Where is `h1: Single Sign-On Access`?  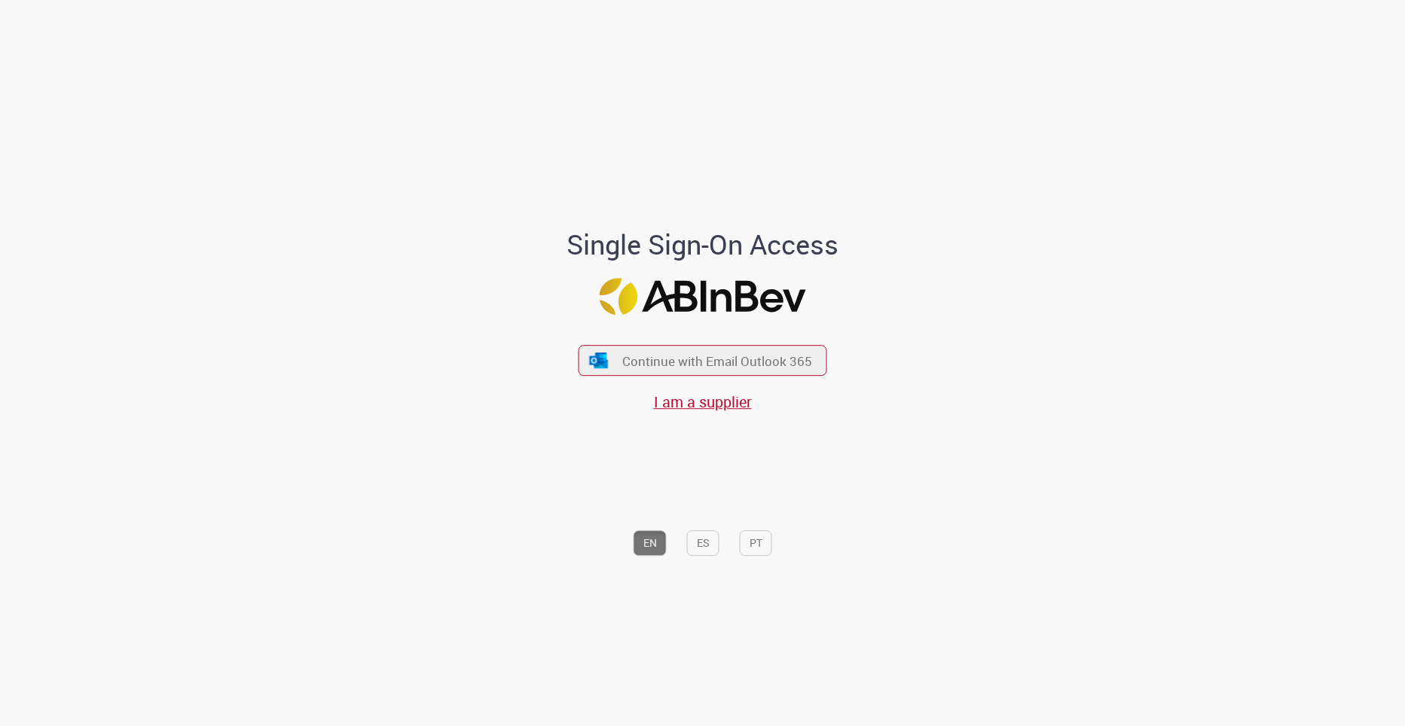
h1: Single Sign-On Access is located at coordinates (702, 245).